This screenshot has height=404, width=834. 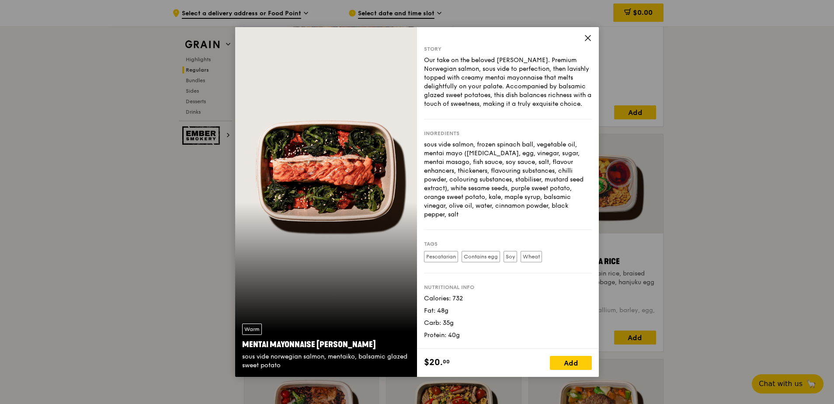 What do you see at coordinates (508, 49) in the screenshot?
I see `div: Story` at bounding box center [508, 49].